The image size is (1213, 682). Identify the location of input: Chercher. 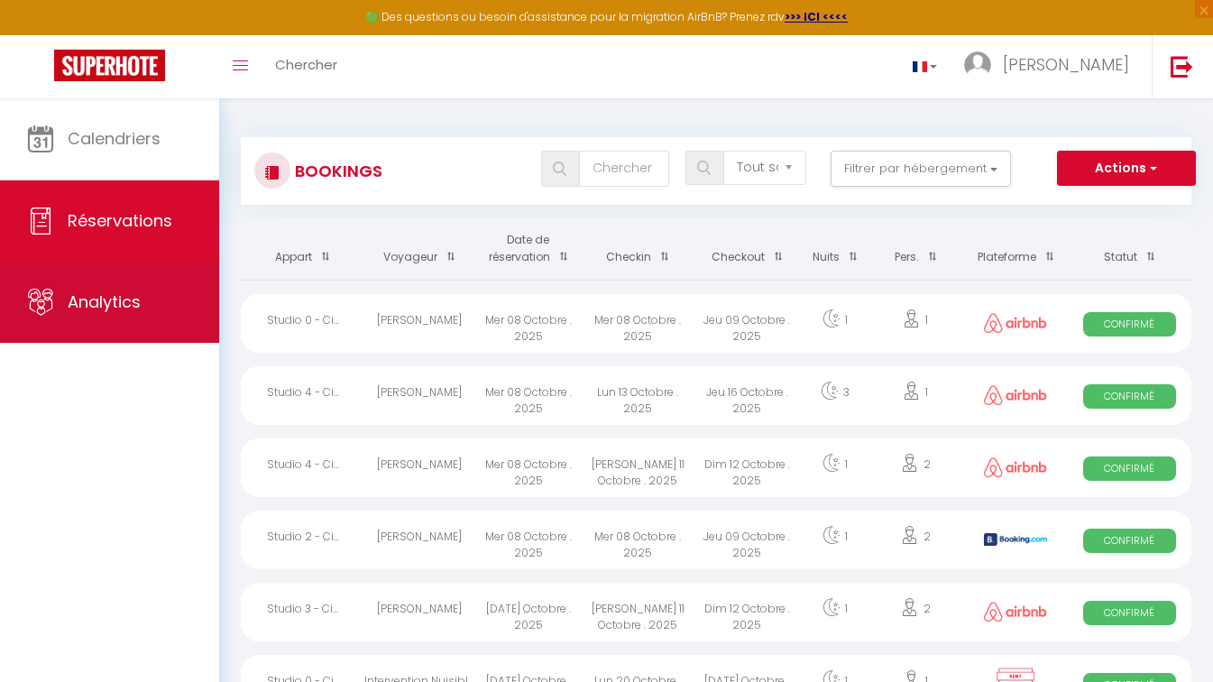
(624, 169).